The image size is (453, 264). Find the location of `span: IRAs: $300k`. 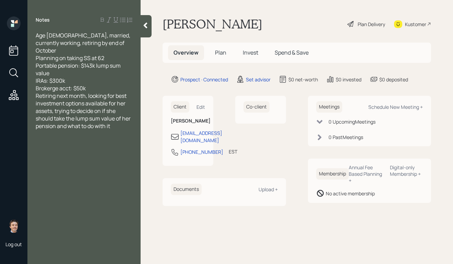

span: IRAs: $300k is located at coordinates (50, 81).